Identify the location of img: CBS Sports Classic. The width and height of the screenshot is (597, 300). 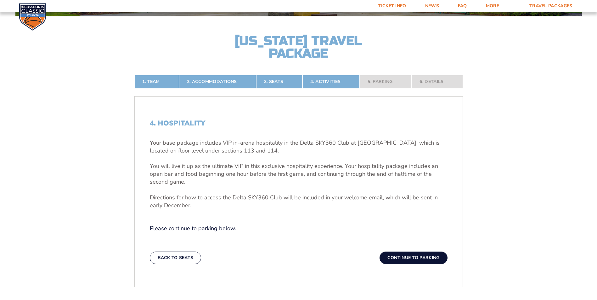
(32, 17).